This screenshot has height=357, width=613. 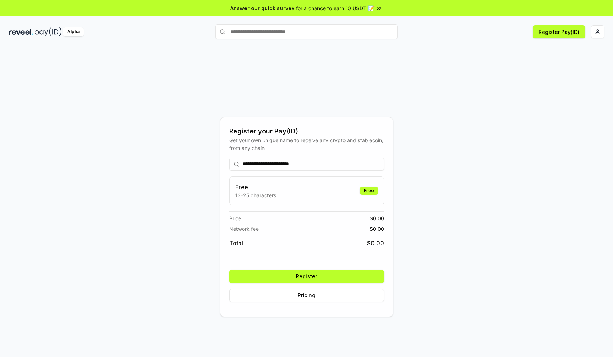 I want to click on div: Free, so click(x=369, y=191).